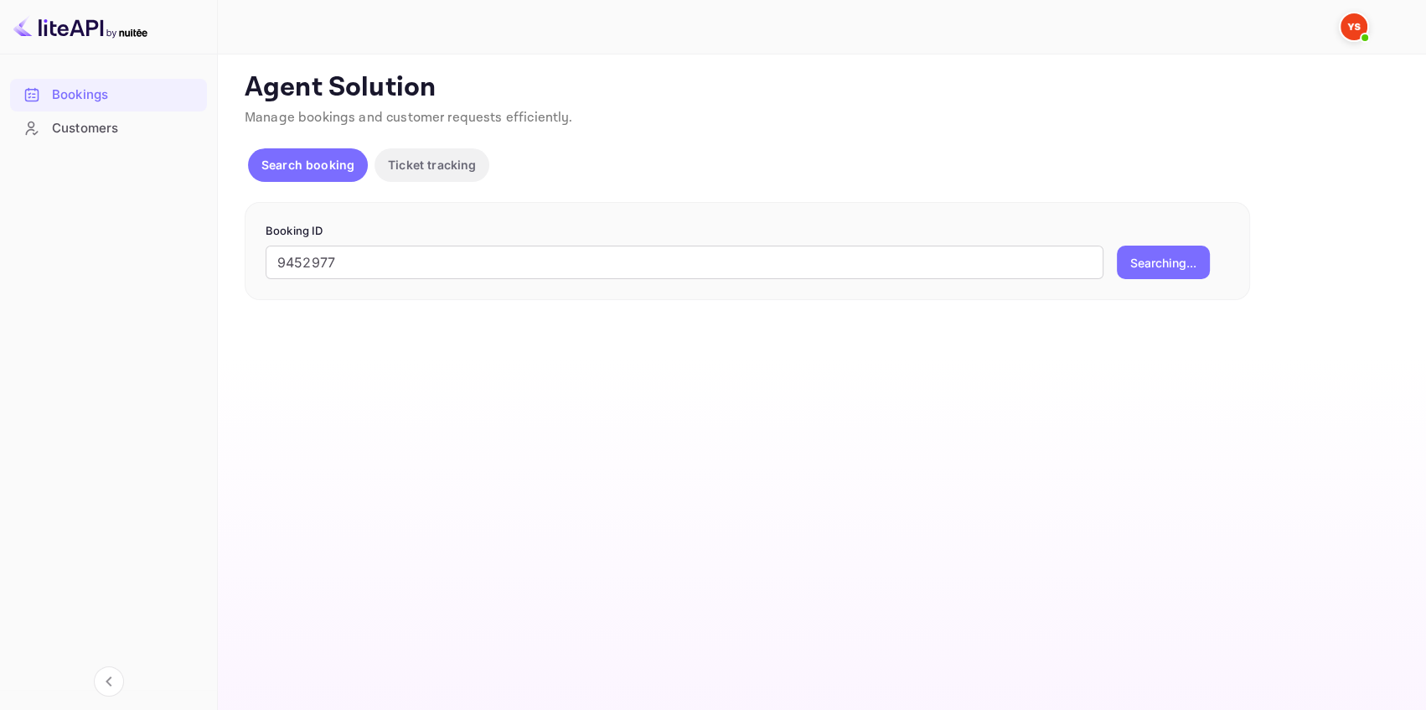  Describe the element at coordinates (80, 27) in the screenshot. I see `img: LiteAPI logo` at that location.